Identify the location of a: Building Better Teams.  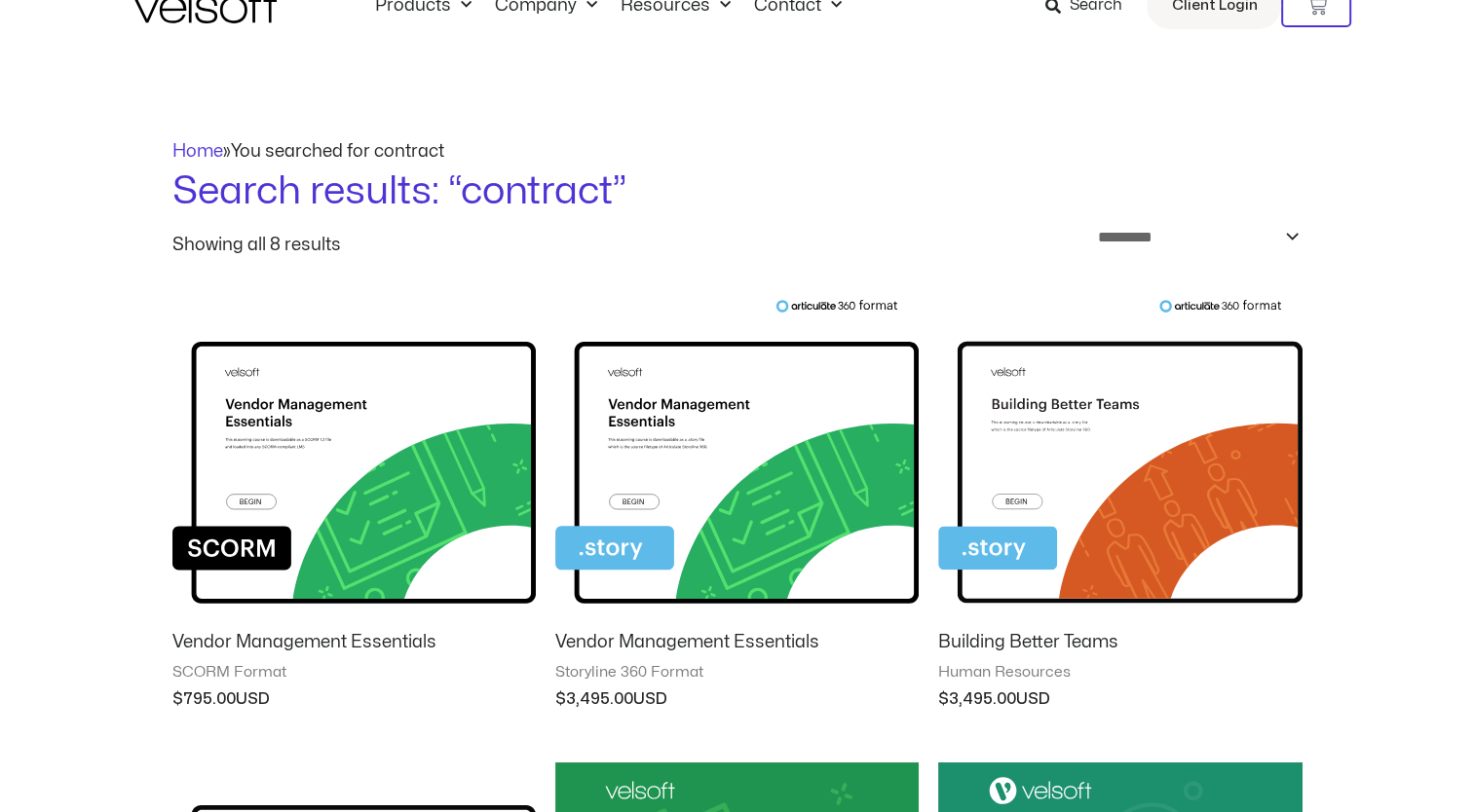
(1120, 647).